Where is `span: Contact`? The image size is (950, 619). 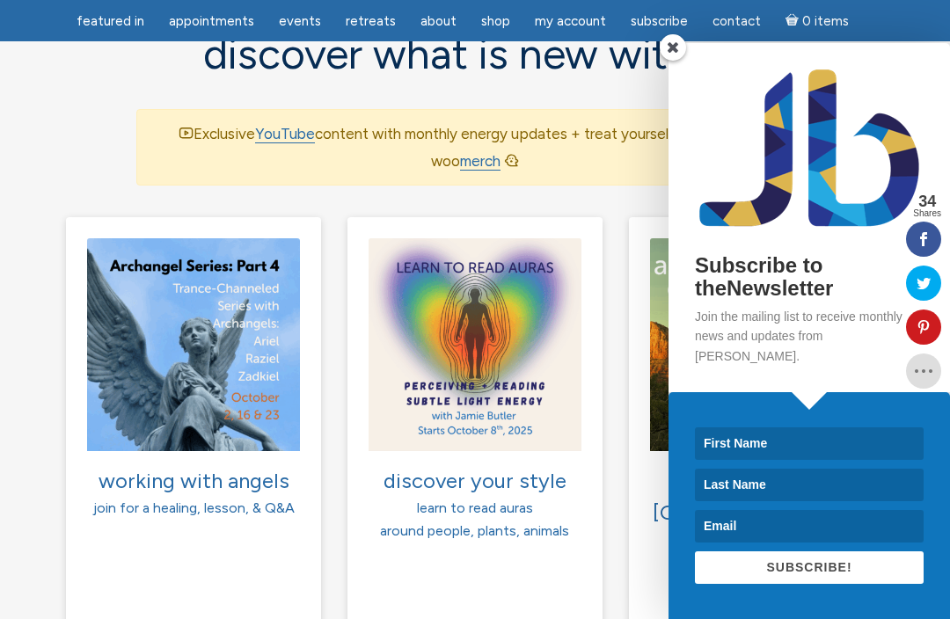
span: Contact is located at coordinates (736, 21).